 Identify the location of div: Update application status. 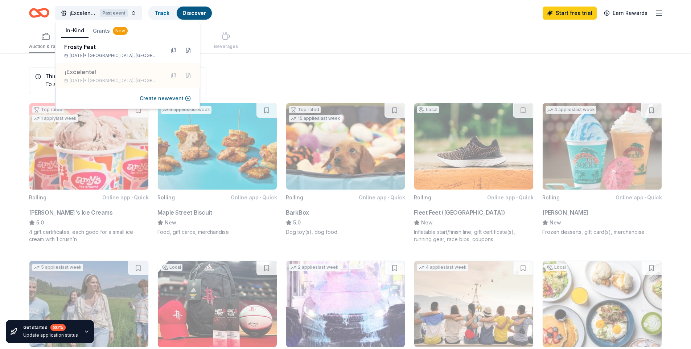
(50, 335).